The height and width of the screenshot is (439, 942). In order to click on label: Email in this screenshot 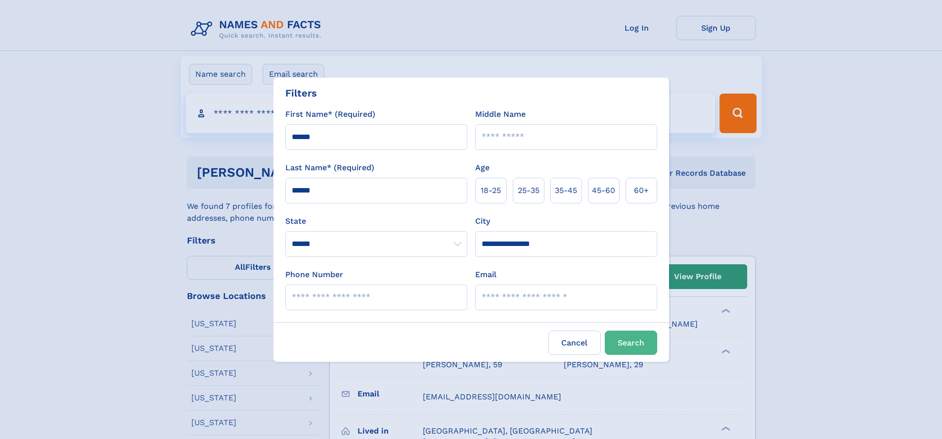, I will do `click(486, 275)`.